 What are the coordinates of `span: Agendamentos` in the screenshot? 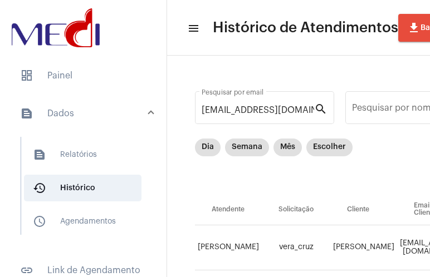 It's located at (82, 222).